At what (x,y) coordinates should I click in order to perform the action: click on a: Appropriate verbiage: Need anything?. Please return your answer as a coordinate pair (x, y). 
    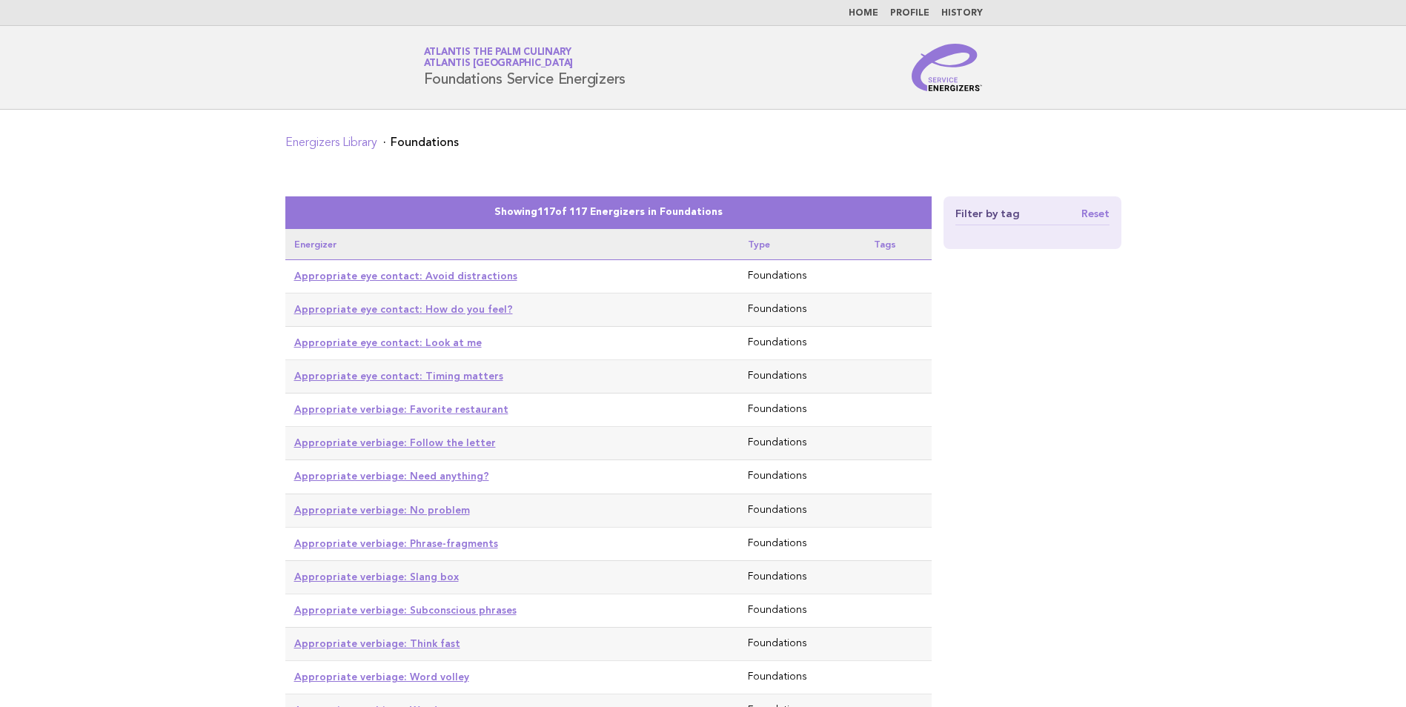
    Looking at the image, I should click on (391, 476).